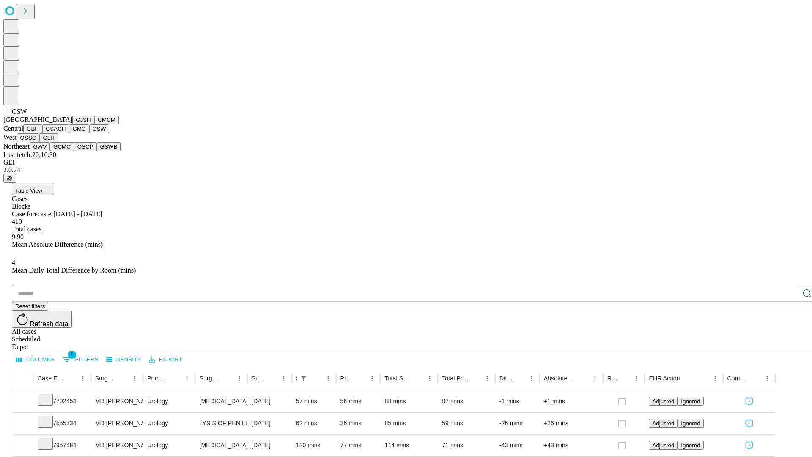 The height and width of the screenshot is (457, 812). Describe the element at coordinates (506, 378) in the screenshot. I see `div: Difference` at that location.